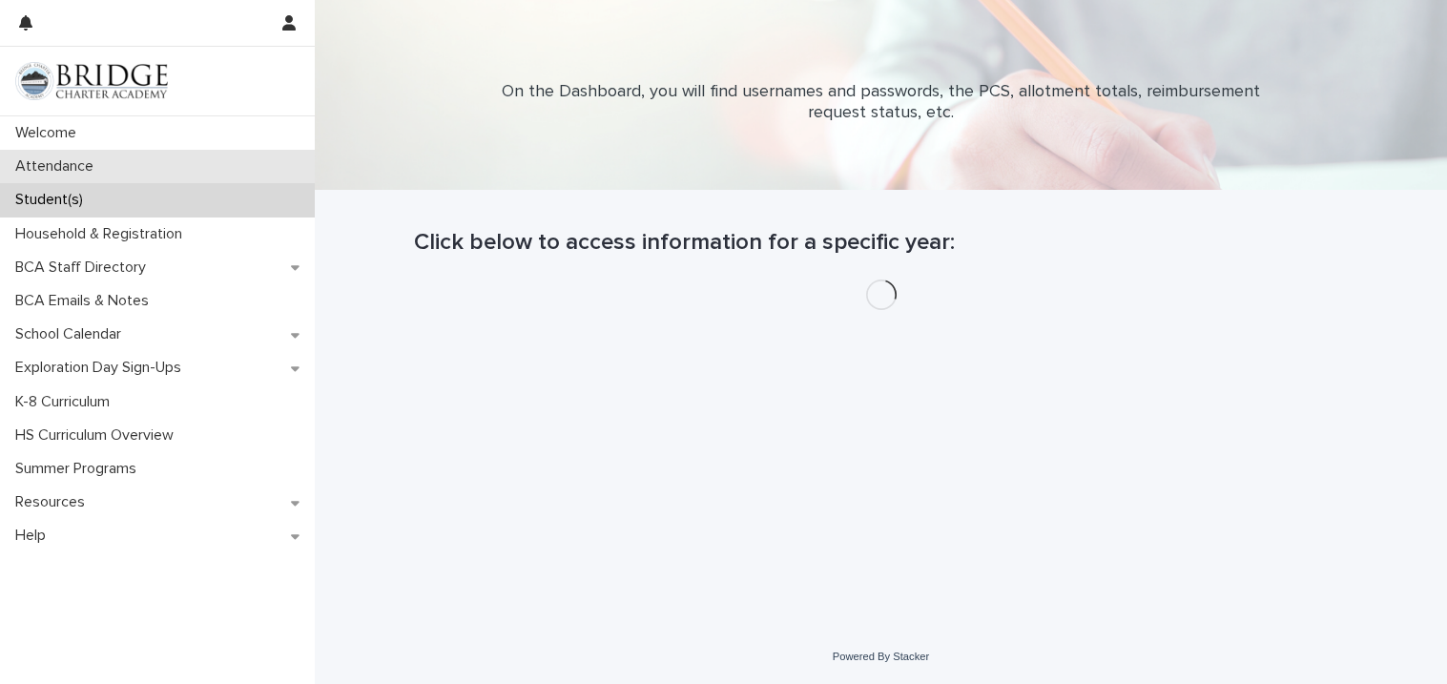  What do you see at coordinates (79, 468) in the screenshot?
I see `p: Summer Programs` at bounding box center [79, 468].